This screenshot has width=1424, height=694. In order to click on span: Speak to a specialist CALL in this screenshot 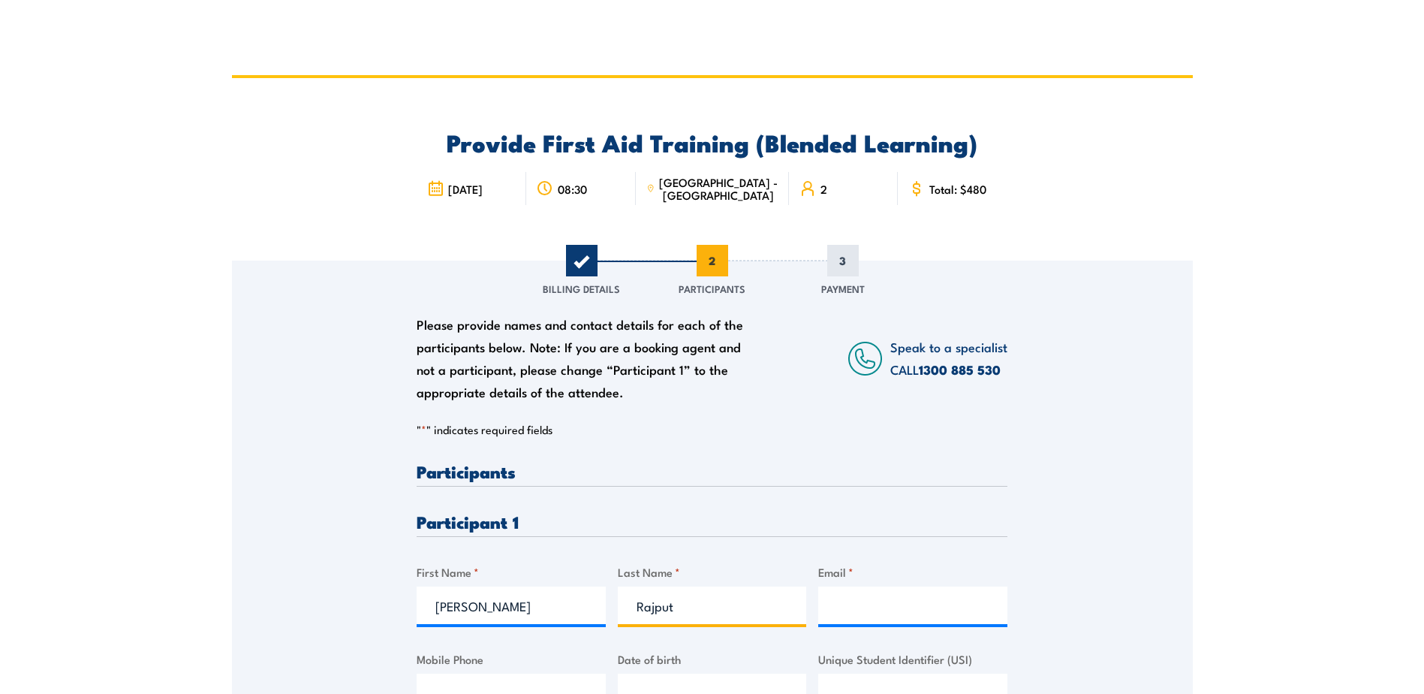, I will do `click(949, 357)`.